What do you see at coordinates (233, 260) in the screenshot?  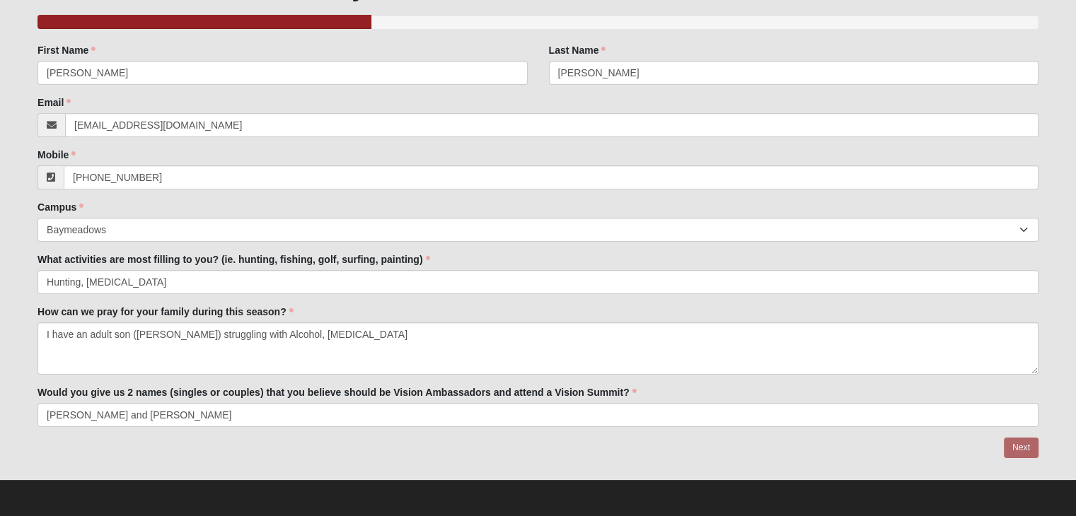 I see `label: What activities are most filling to you? (ie. hunting, fishing, golf, surfing, painting)` at bounding box center [233, 260].